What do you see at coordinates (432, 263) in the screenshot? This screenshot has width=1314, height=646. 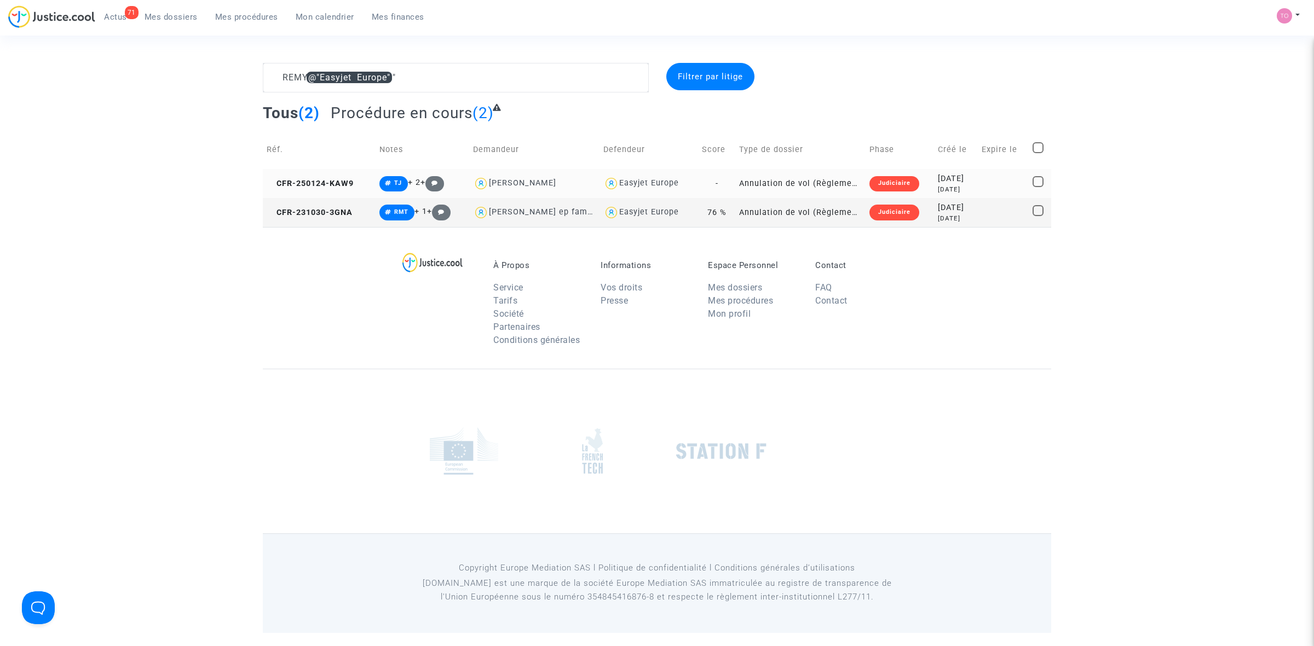 I see `img: logo-lg.svg` at bounding box center [432, 263].